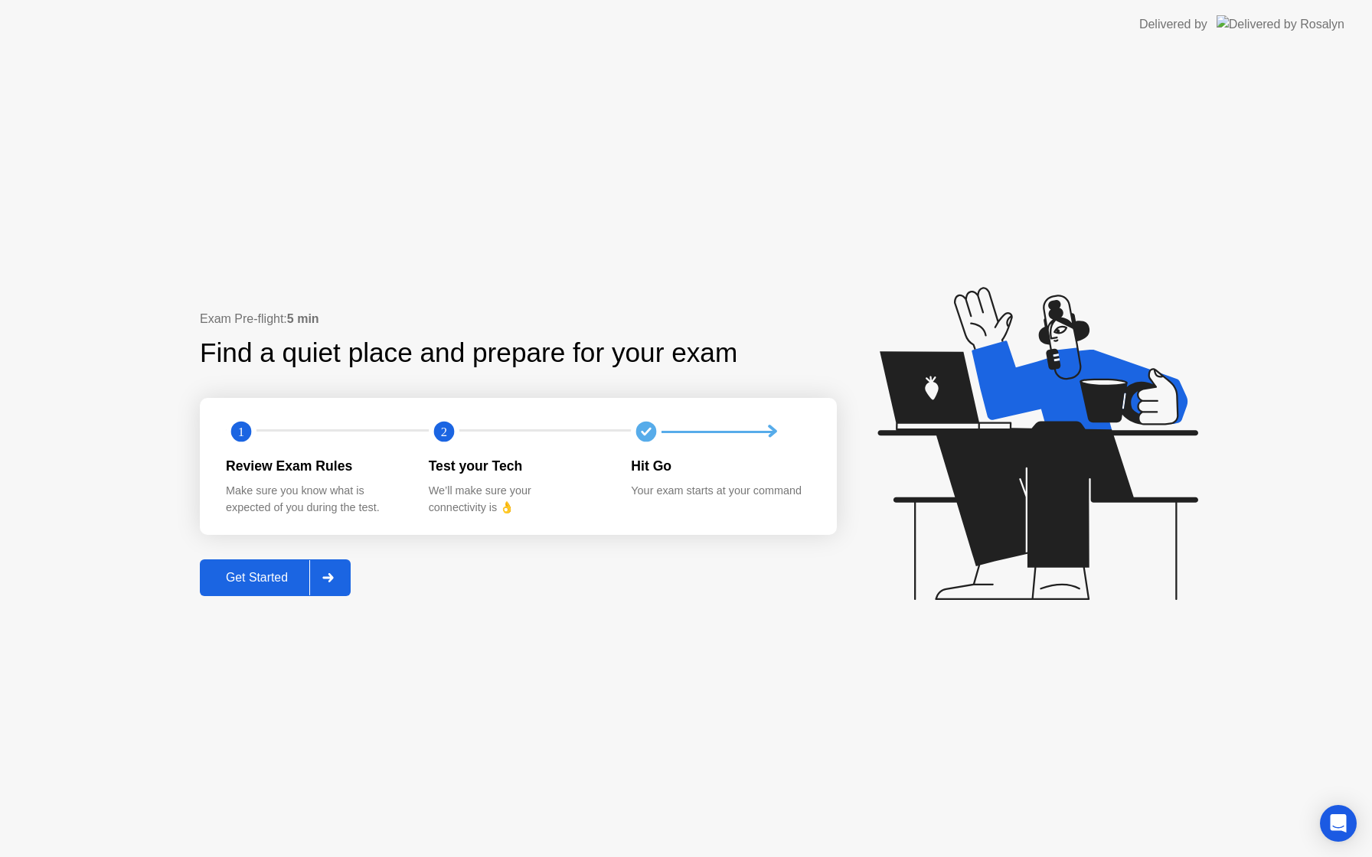 The height and width of the screenshot is (857, 1372). I want to click on div: Open Intercom Messenger, so click(1338, 824).